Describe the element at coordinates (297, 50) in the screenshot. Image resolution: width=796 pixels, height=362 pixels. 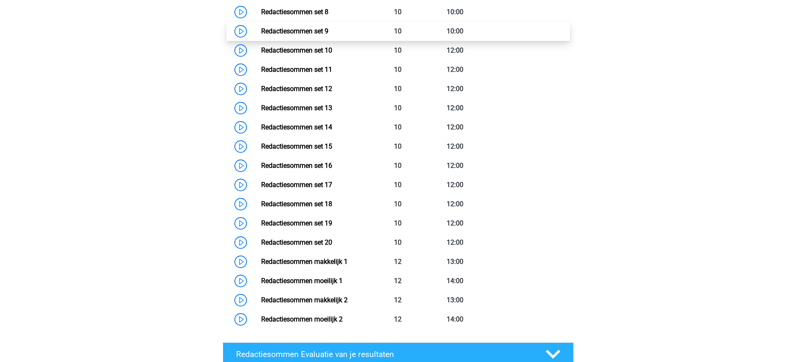
I see `a: Redactiesommen set 10` at that location.